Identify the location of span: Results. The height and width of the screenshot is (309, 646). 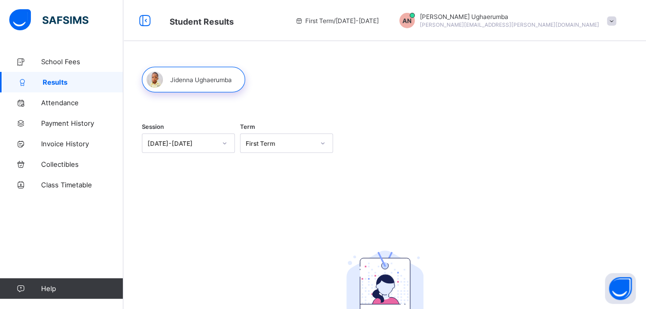
(83, 82).